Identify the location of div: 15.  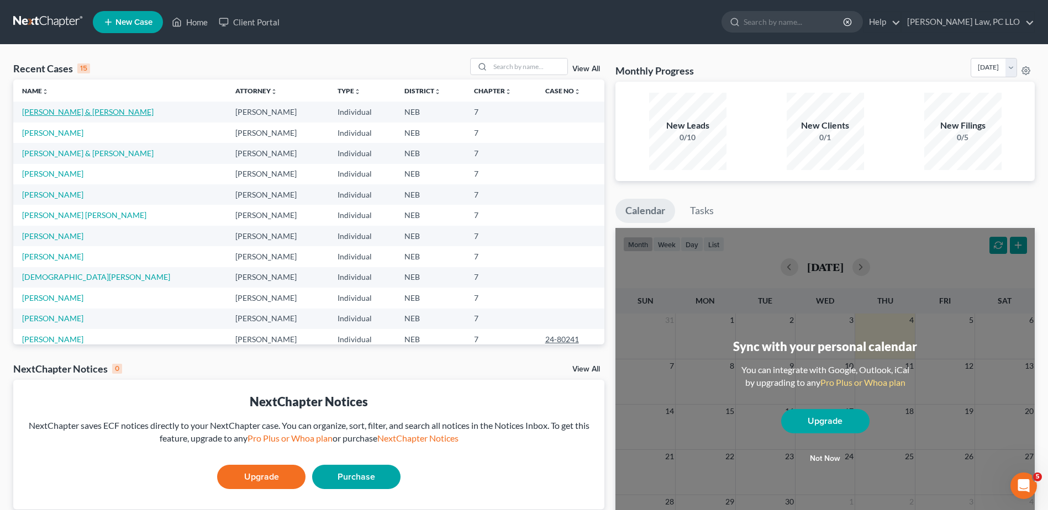
(83, 69).